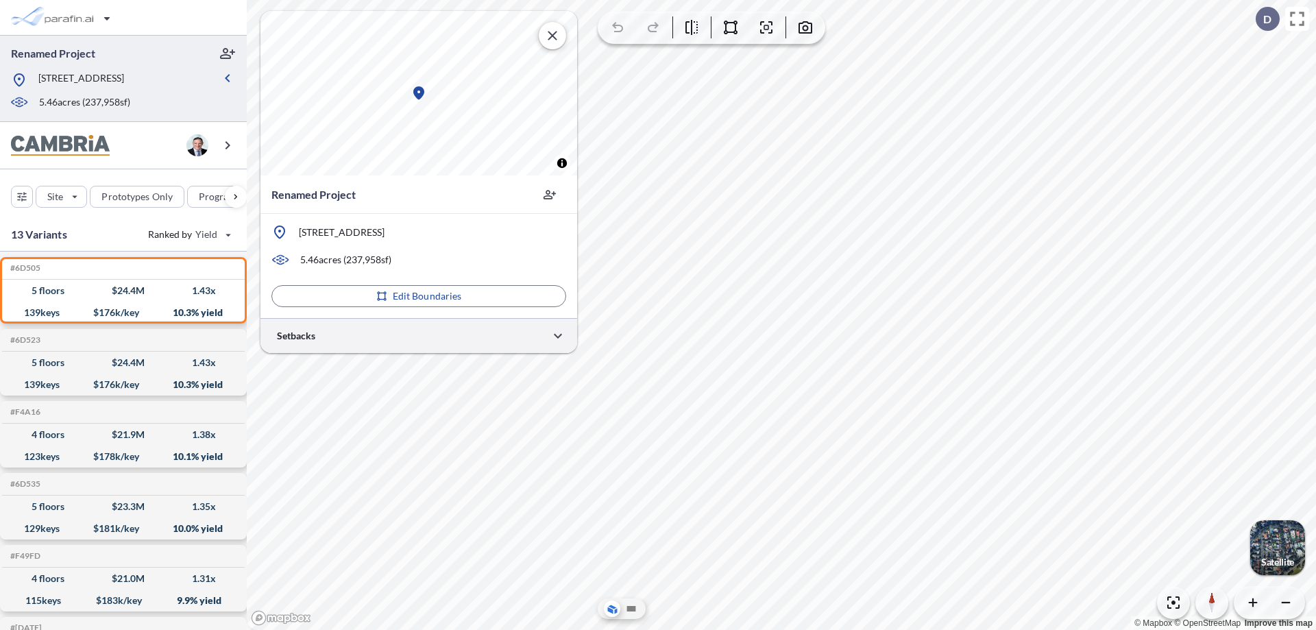 Image resolution: width=1316 pixels, height=630 pixels. I want to click on button: Site, so click(61, 197).